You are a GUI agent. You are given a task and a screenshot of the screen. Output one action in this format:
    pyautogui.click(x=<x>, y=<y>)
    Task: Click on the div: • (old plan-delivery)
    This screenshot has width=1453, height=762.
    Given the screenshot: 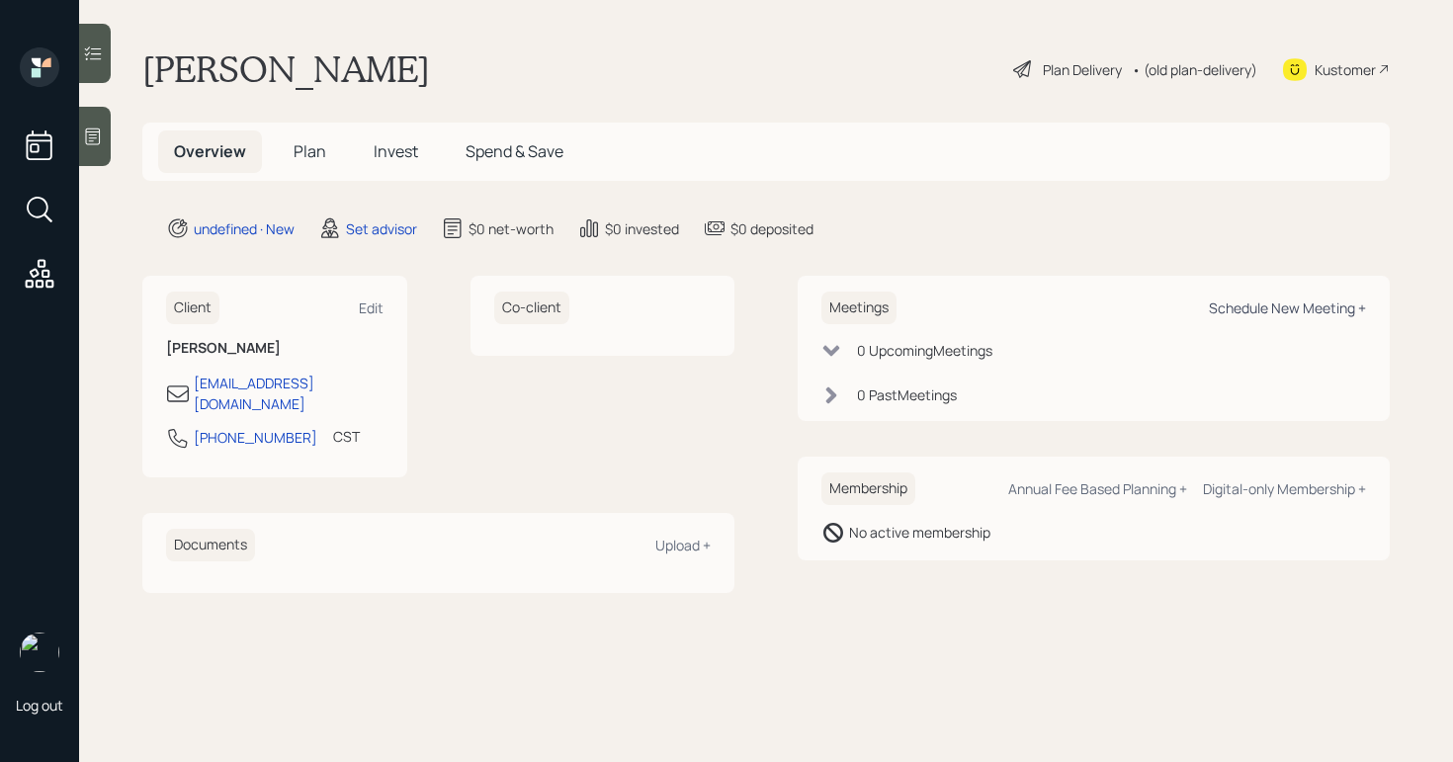 What is the action you would take?
    pyautogui.click(x=1194, y=69)
    